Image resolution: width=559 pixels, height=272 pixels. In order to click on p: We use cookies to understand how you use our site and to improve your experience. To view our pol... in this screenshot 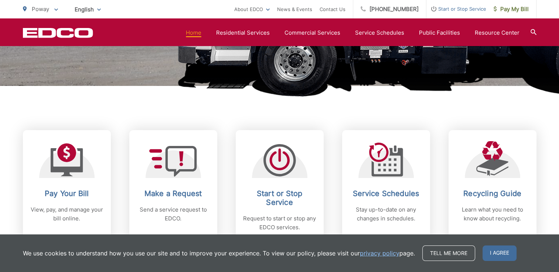, I will do `click(219, 254)`.